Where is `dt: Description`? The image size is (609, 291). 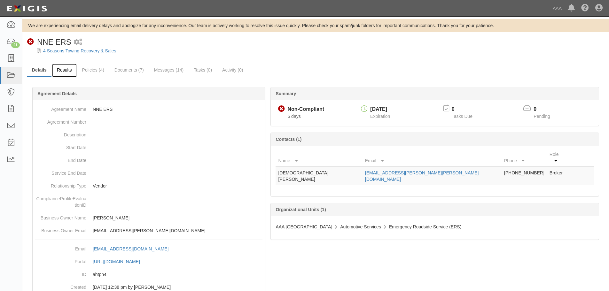
dt: Description is located at coordinates (61, 133).